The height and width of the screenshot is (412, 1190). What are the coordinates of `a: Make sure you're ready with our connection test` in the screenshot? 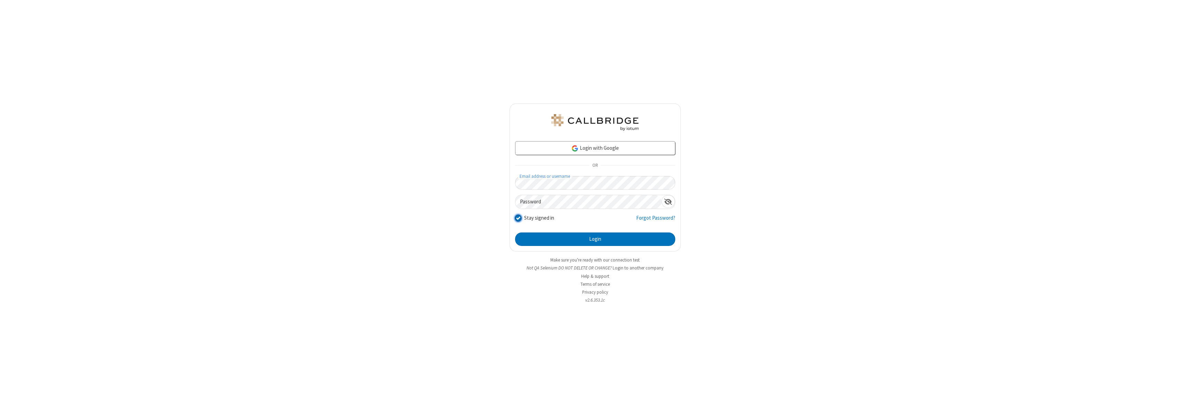 It's located at (595, 260).